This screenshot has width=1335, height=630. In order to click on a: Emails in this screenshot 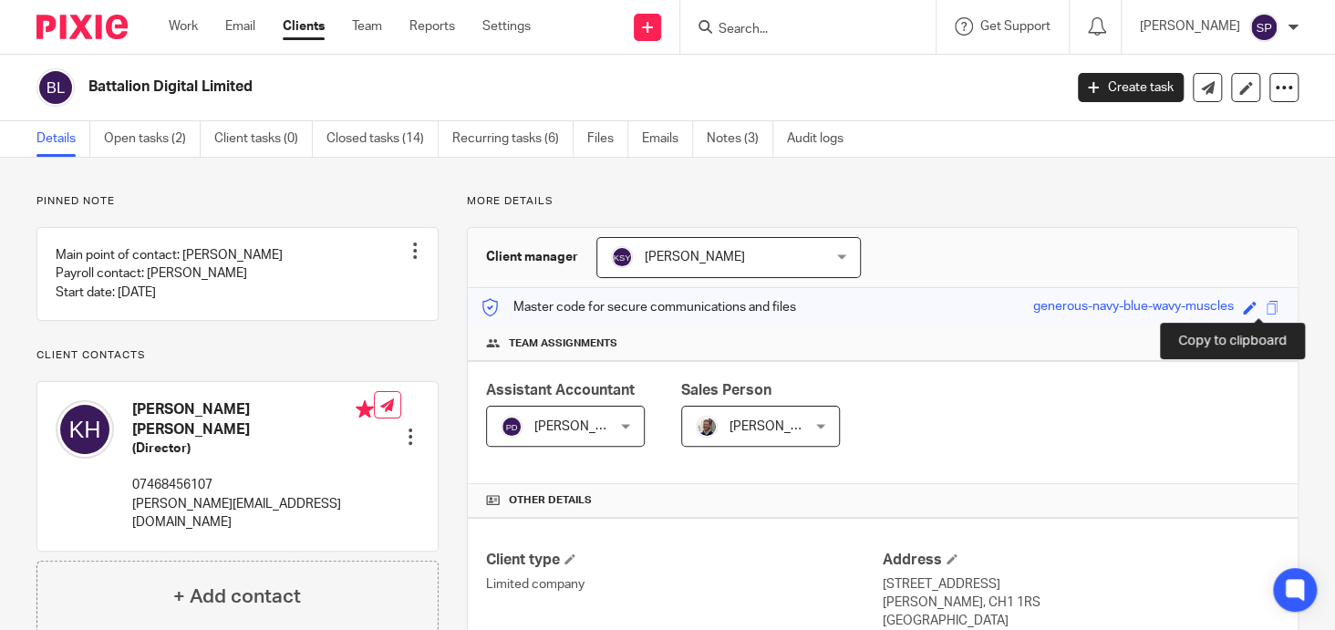, I will do `click(668, 139)`.